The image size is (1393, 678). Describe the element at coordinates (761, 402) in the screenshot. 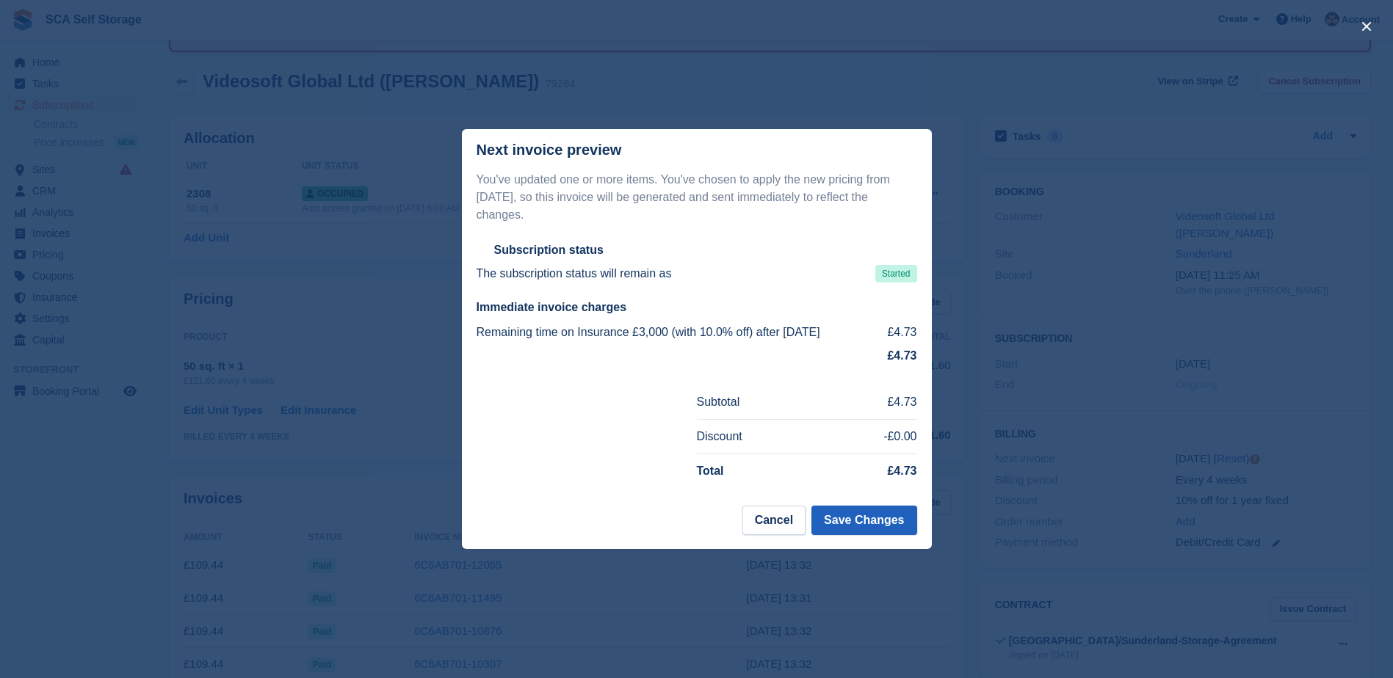

I see `td: Subtotal` at that location.